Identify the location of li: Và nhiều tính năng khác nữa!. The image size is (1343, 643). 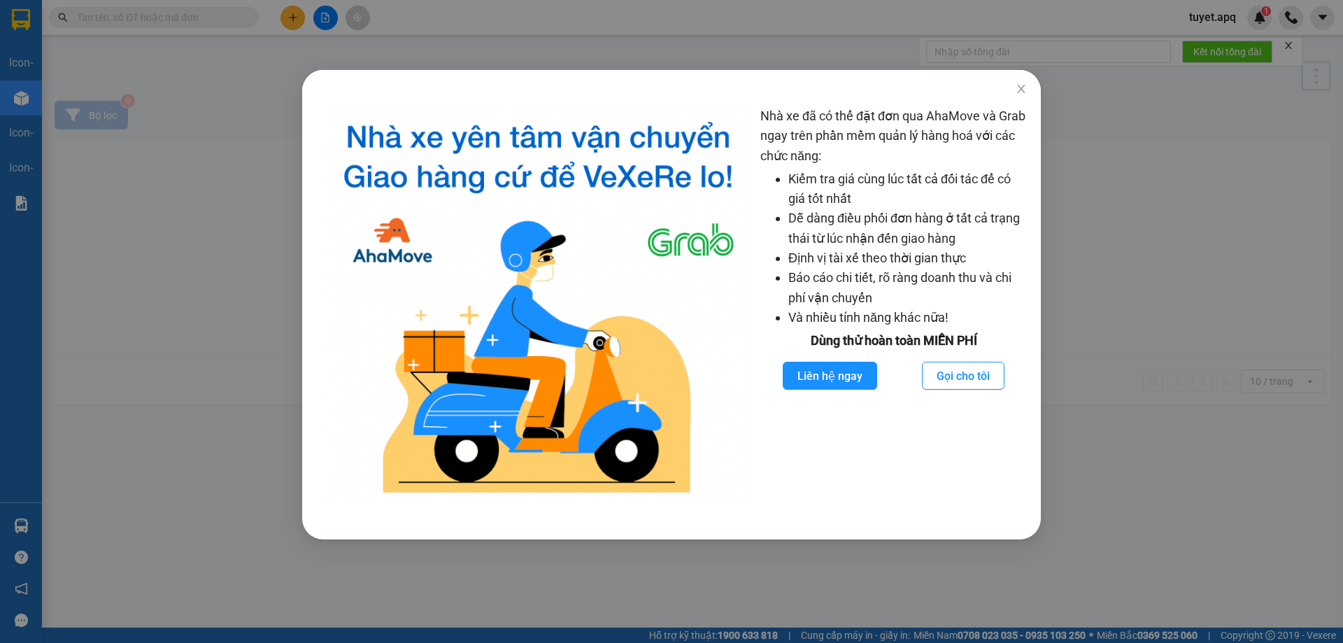
(907, 317).